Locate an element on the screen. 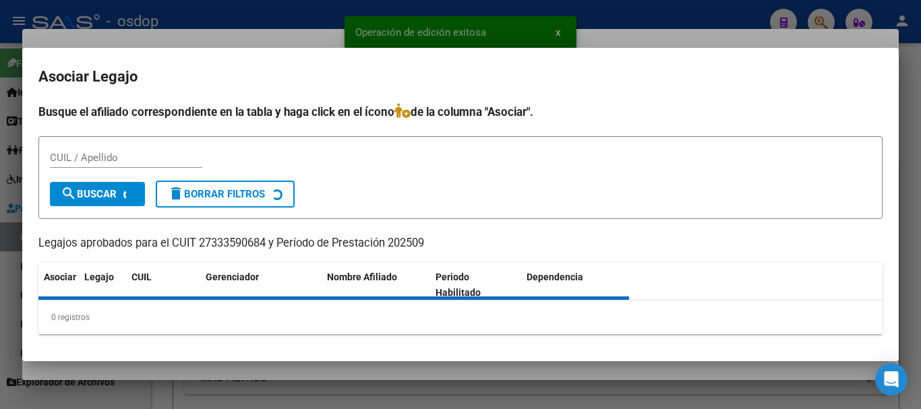 Image resolution: width=921 pixels, height=409 pixels. datatable-header-cell: Gerenciador is located at coordinates (261, 285).